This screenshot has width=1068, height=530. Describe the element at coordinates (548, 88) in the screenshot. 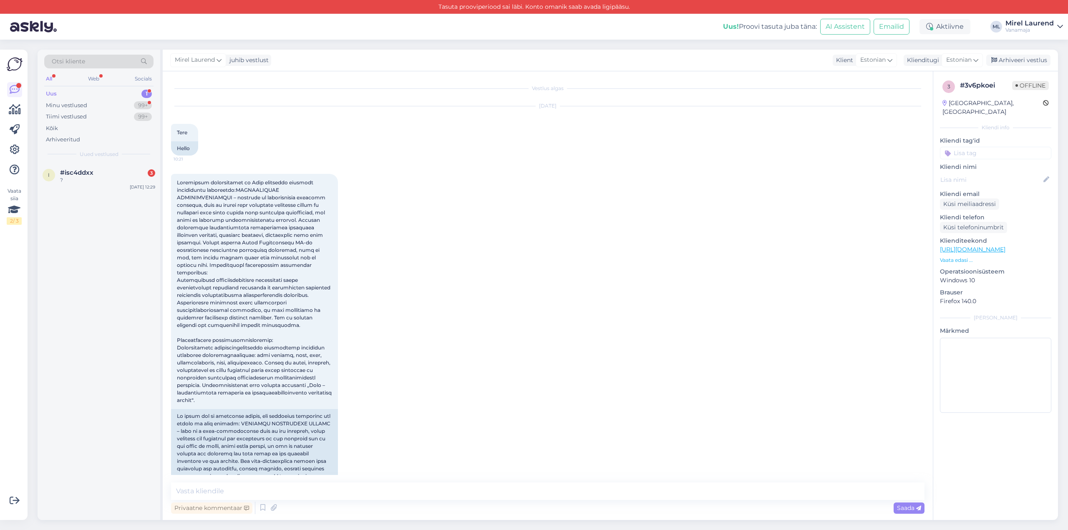

I see `div: Vestlus algas` at that location.